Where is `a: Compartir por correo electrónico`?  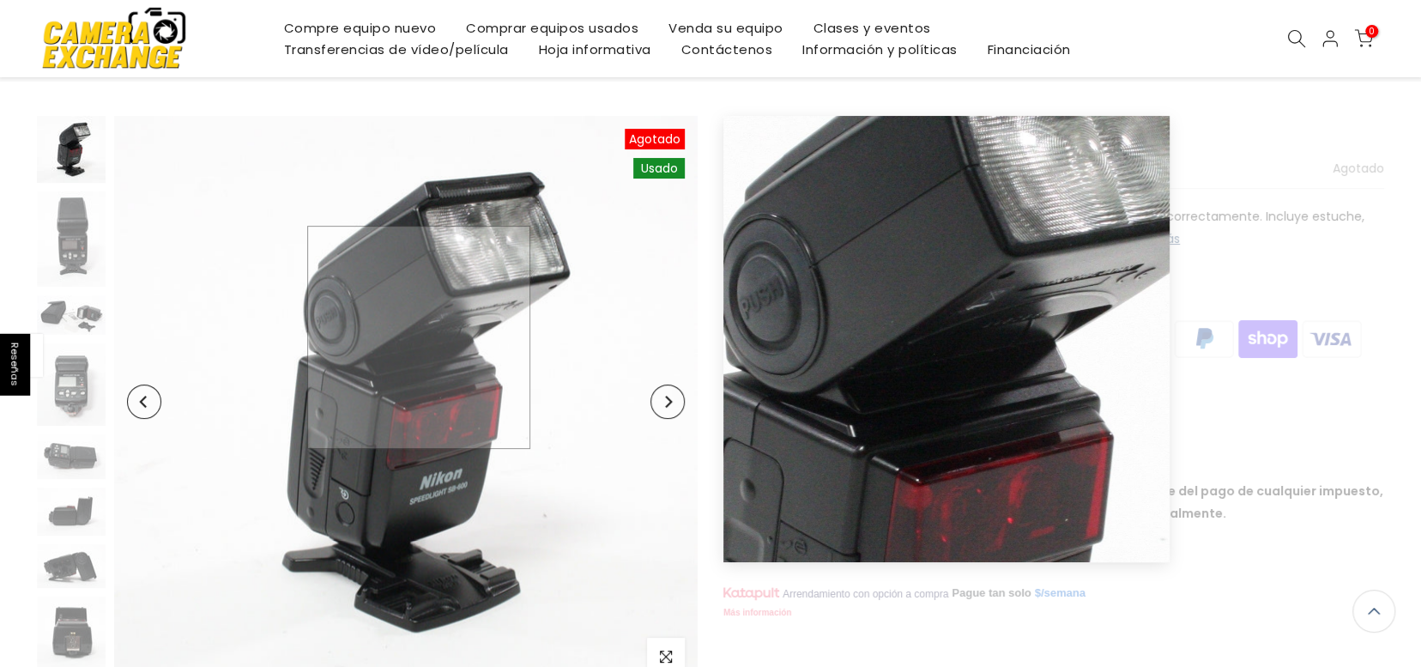
a: Compartir por correo electrónico is located at coordinates (1086, 552).